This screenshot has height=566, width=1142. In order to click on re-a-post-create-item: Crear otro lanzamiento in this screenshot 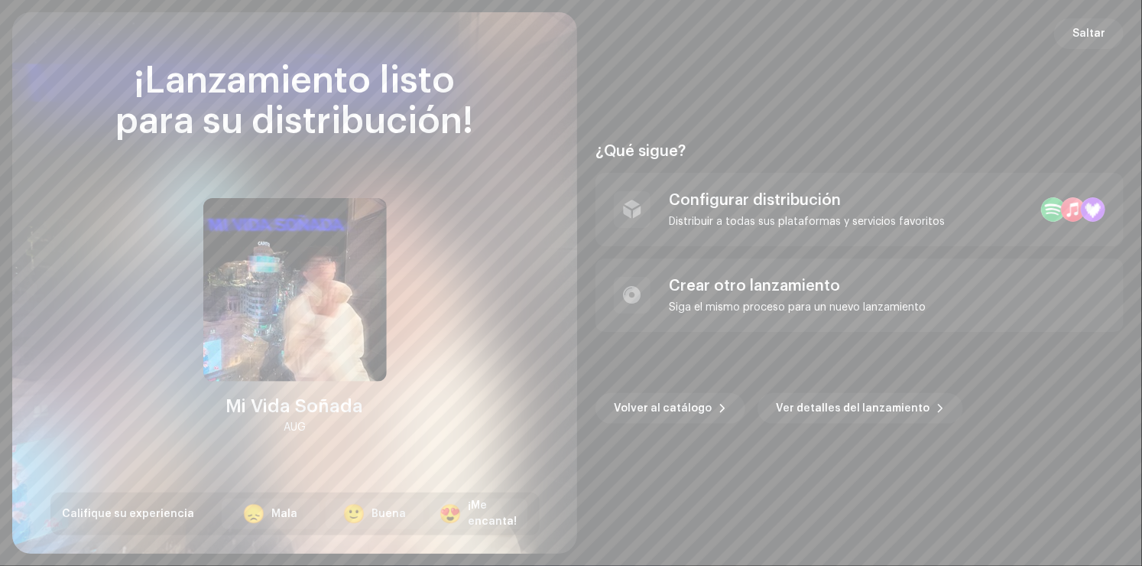, I will do `click(859, 295)`.